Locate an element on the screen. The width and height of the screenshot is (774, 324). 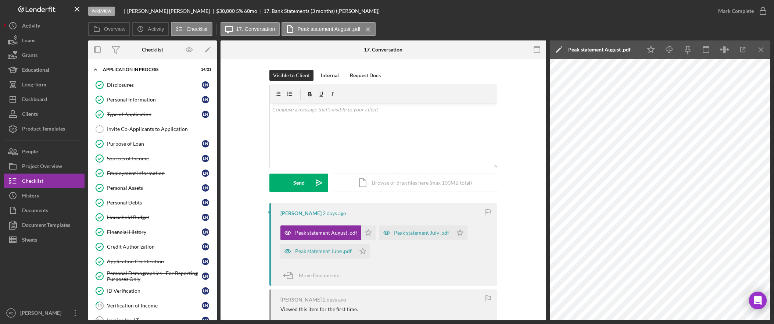
div: Personal Demographics - For Reporting Purposes Only is located at coordinates (154, 276).